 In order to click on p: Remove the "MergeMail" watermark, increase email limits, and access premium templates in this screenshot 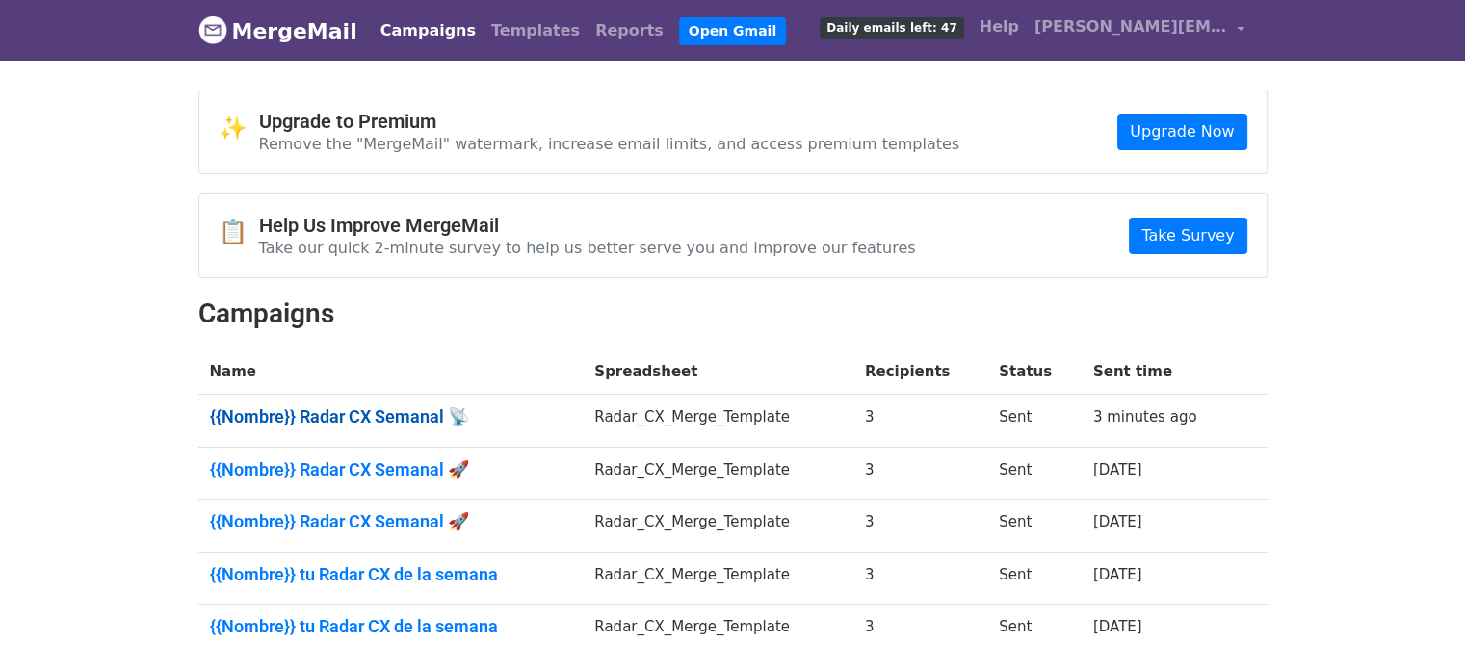, I will do `click(610, 143)`.